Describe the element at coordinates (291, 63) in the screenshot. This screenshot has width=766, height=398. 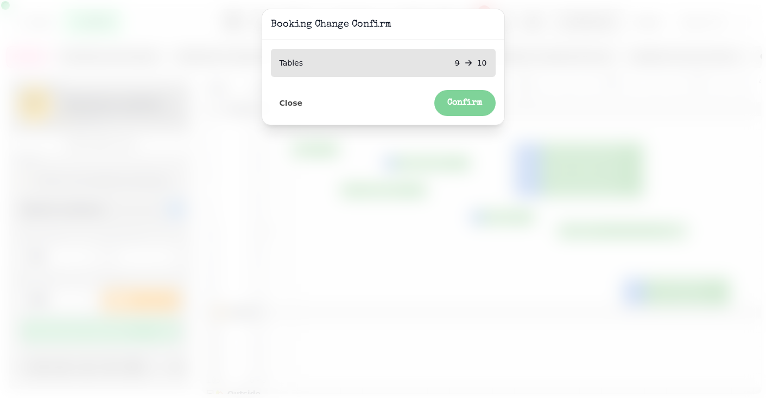
I see `p: Tables` at that location.